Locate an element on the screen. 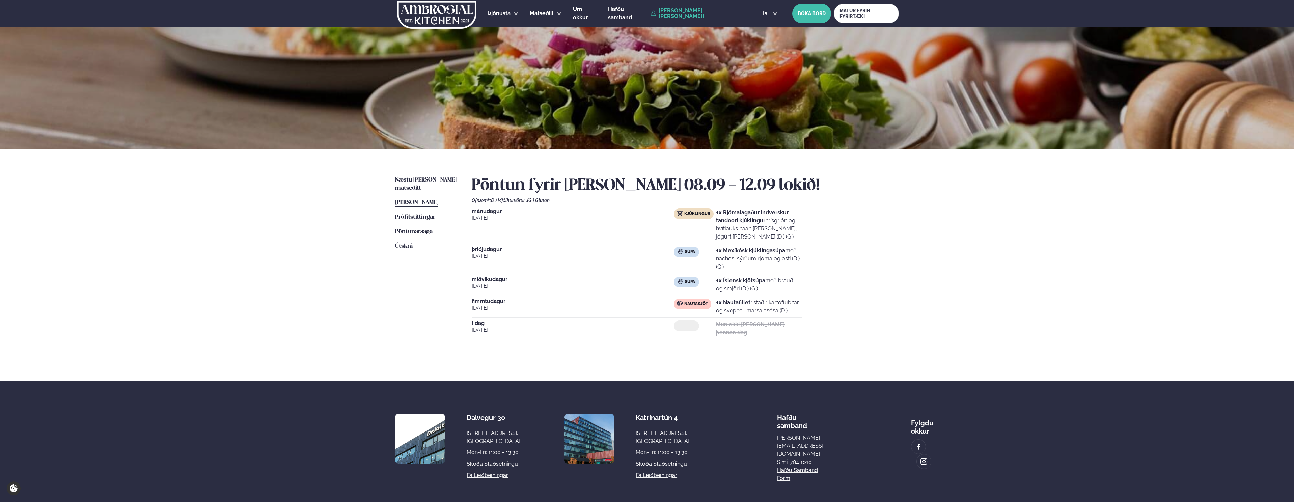  div: Dalvegur 30 is located at coordinates (493, 418).